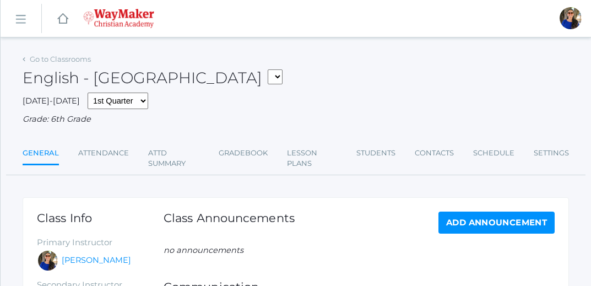 The height and width of the screenshot is (286, 591). Describe the element at coordinates (41, 154) in the screenshot. I see `a: General` at that location.